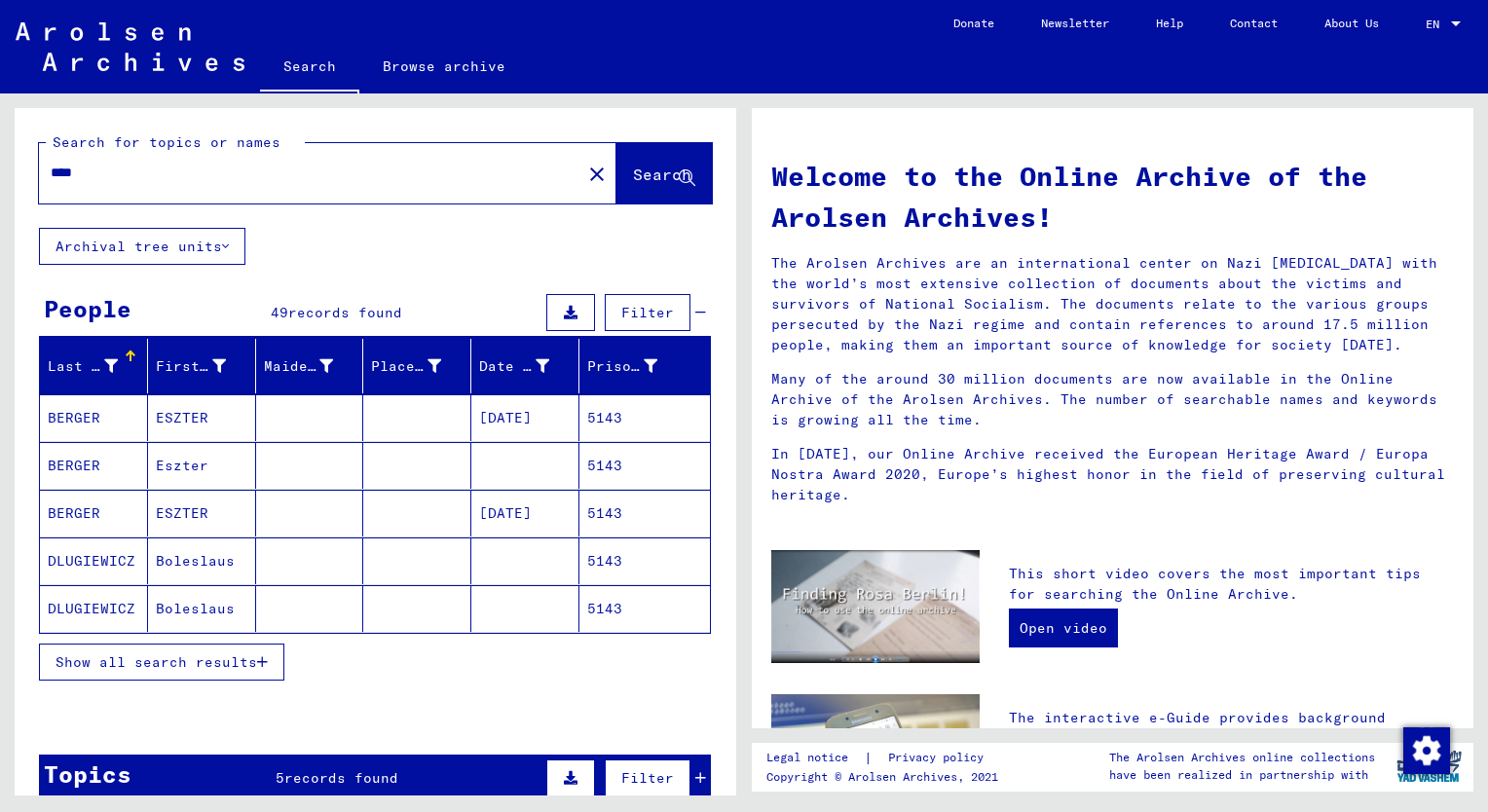  What do you see at coordinates (280, 312) in the screenshot?
I see `span: 49` at bounding box center [280, 312].